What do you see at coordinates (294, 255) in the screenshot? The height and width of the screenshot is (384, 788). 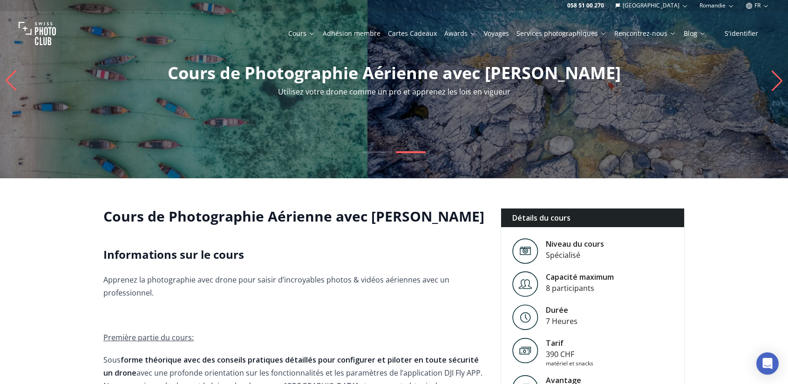 I see `h2: Informations sur le cours` at bounding box center [294, 255].